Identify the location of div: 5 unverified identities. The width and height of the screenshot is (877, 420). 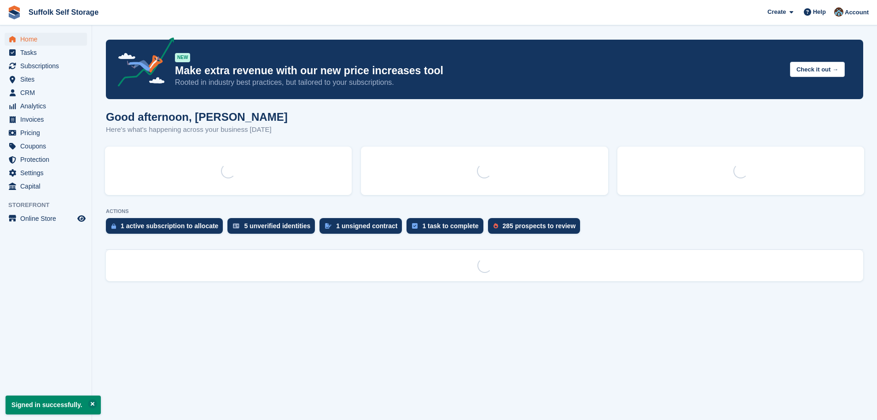
(277, 226).